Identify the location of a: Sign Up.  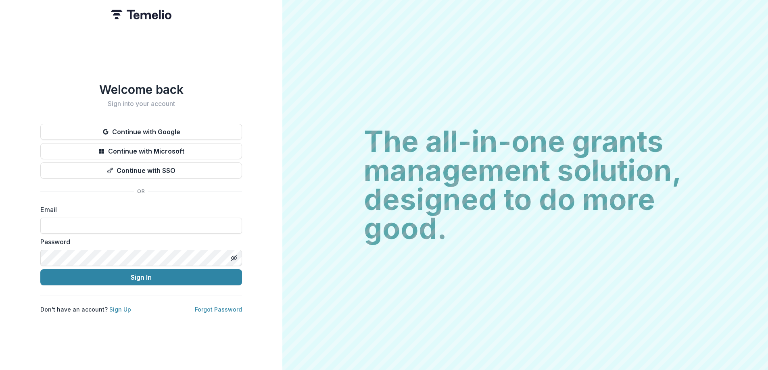
(120, 310).